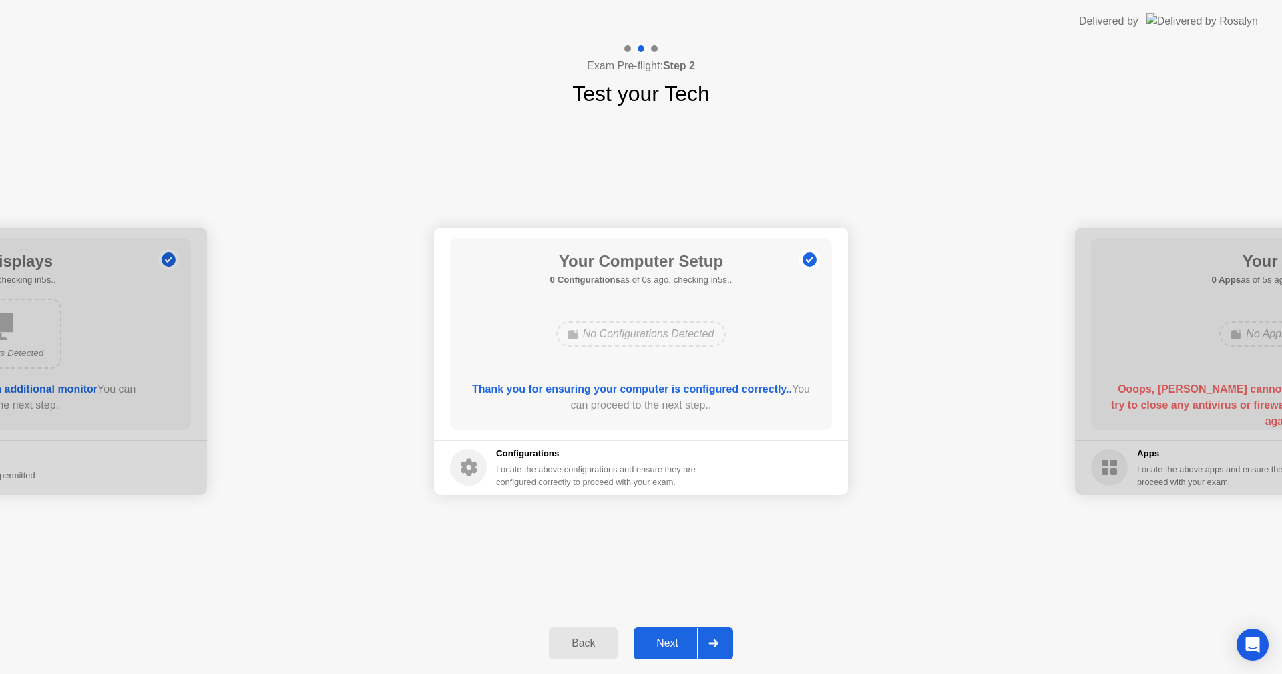  What do you see at coordinates (597, 453) in the screenshot?
I see `h5: Configurations` at bounding box center [597, 453].